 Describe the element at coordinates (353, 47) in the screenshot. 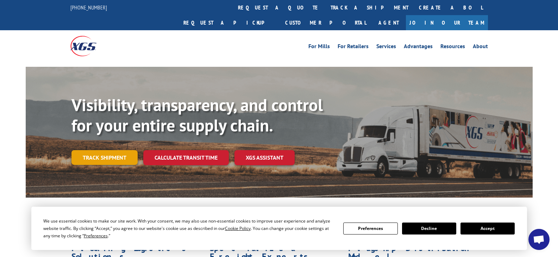

I see `a: For Retailers` at that location.